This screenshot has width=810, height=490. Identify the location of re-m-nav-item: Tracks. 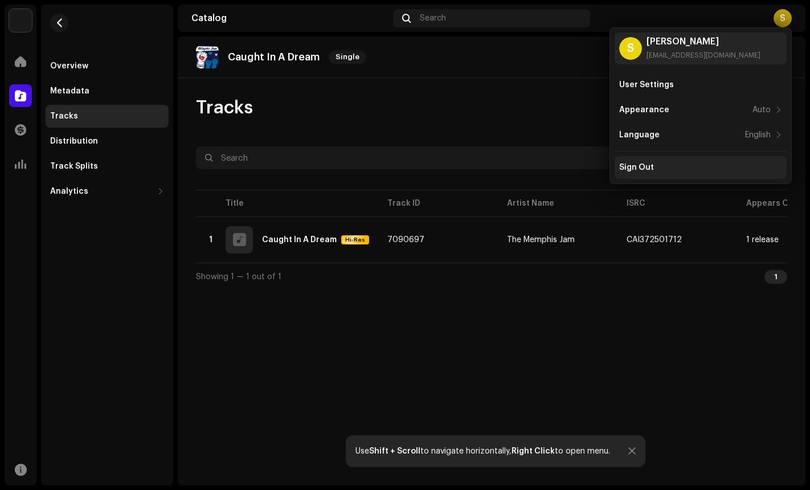
(107, 116).